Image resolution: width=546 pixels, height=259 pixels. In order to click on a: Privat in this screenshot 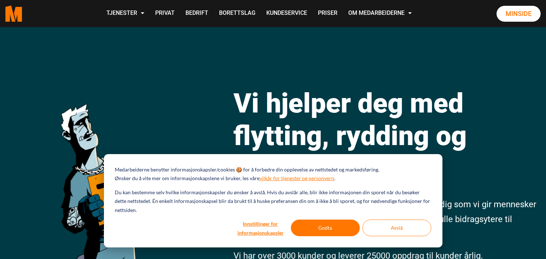, I will do `click(165, 13)`.